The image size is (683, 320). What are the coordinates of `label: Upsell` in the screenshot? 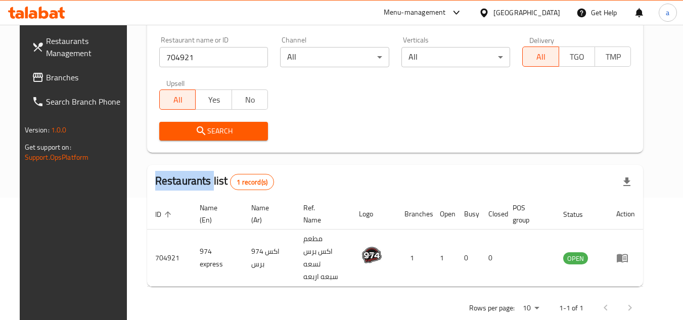 It's located at (175, 83).